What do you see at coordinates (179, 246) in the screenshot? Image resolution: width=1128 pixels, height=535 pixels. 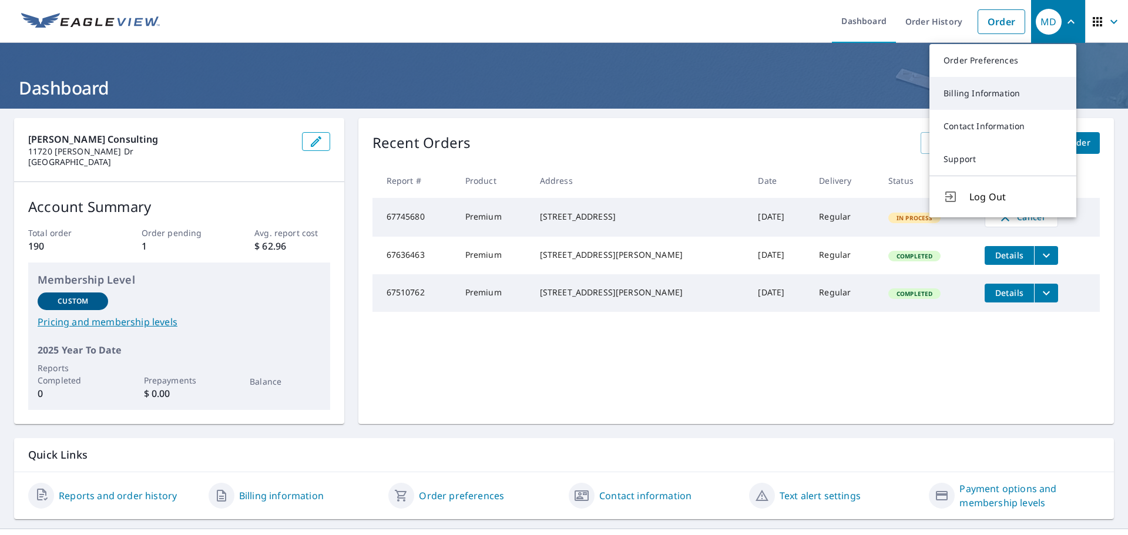 I see `p: 1` at bounding box center [179, 246].